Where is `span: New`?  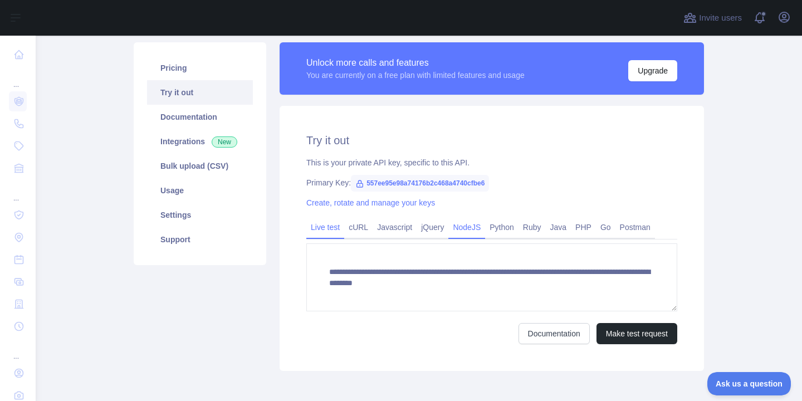
span: New is located at coordinates (224, 142).